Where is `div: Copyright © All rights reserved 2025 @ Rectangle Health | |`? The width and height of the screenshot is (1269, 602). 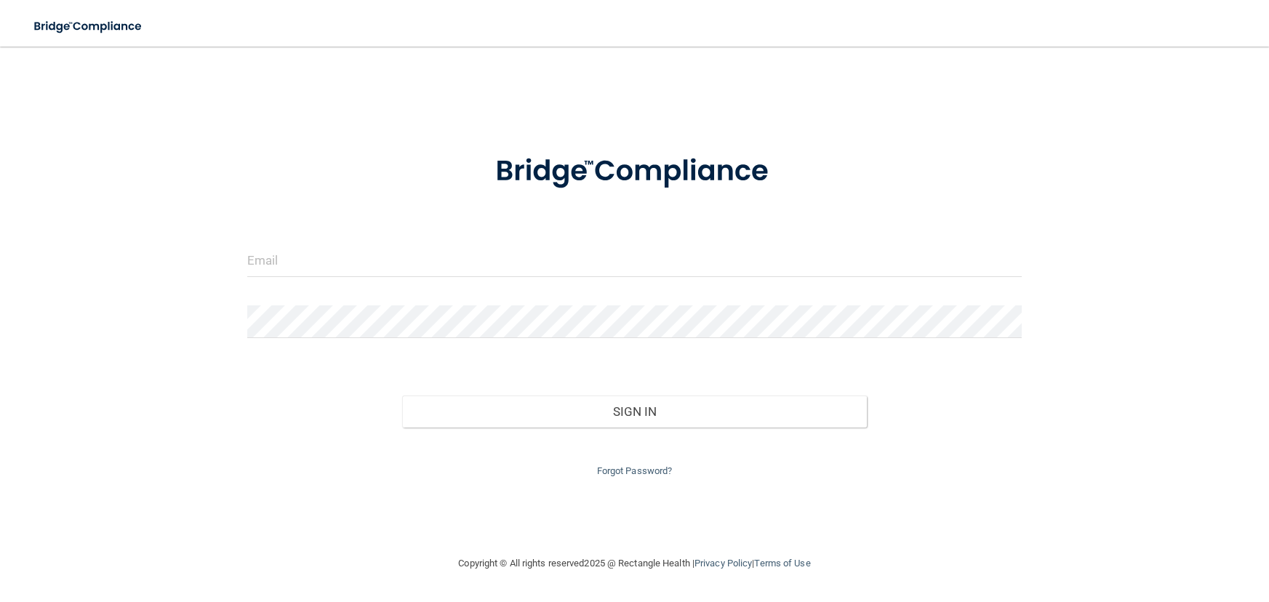
div: Copyright © All rights reserved 2025 @ Rectangle Health | | is located at coordinates (635, 564).